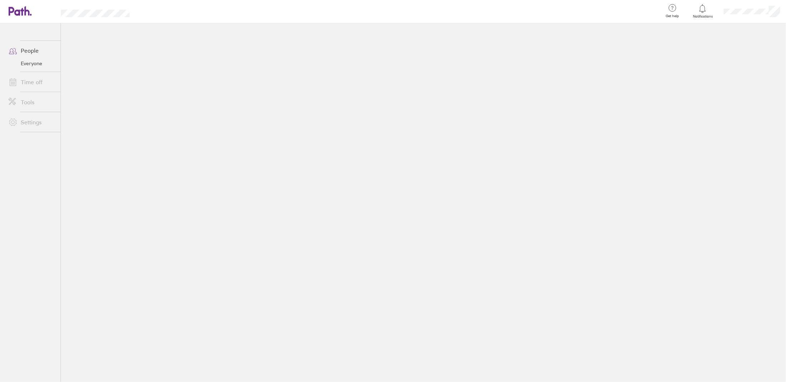  I want to click on span: Notifications, so click(703, 16).